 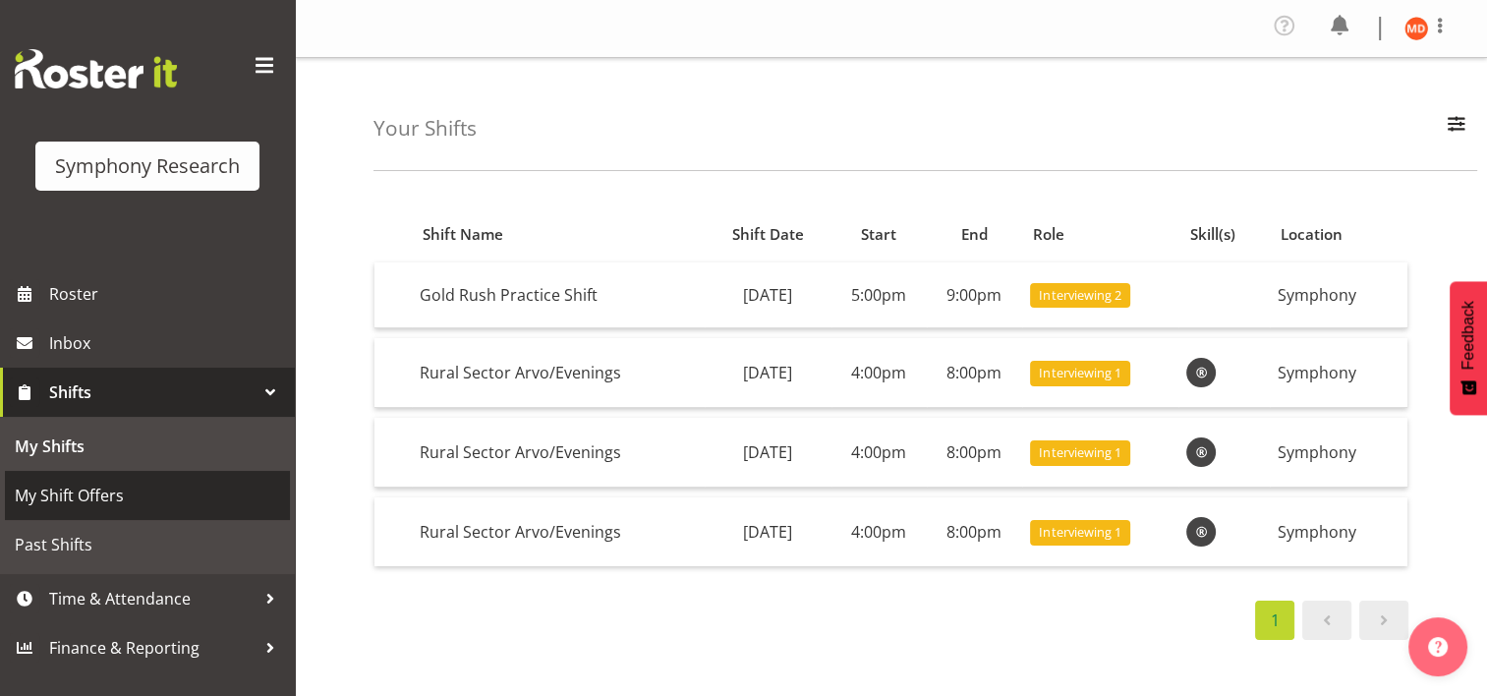 I want to click on a: My Shifts, so click(x=147, y=446).